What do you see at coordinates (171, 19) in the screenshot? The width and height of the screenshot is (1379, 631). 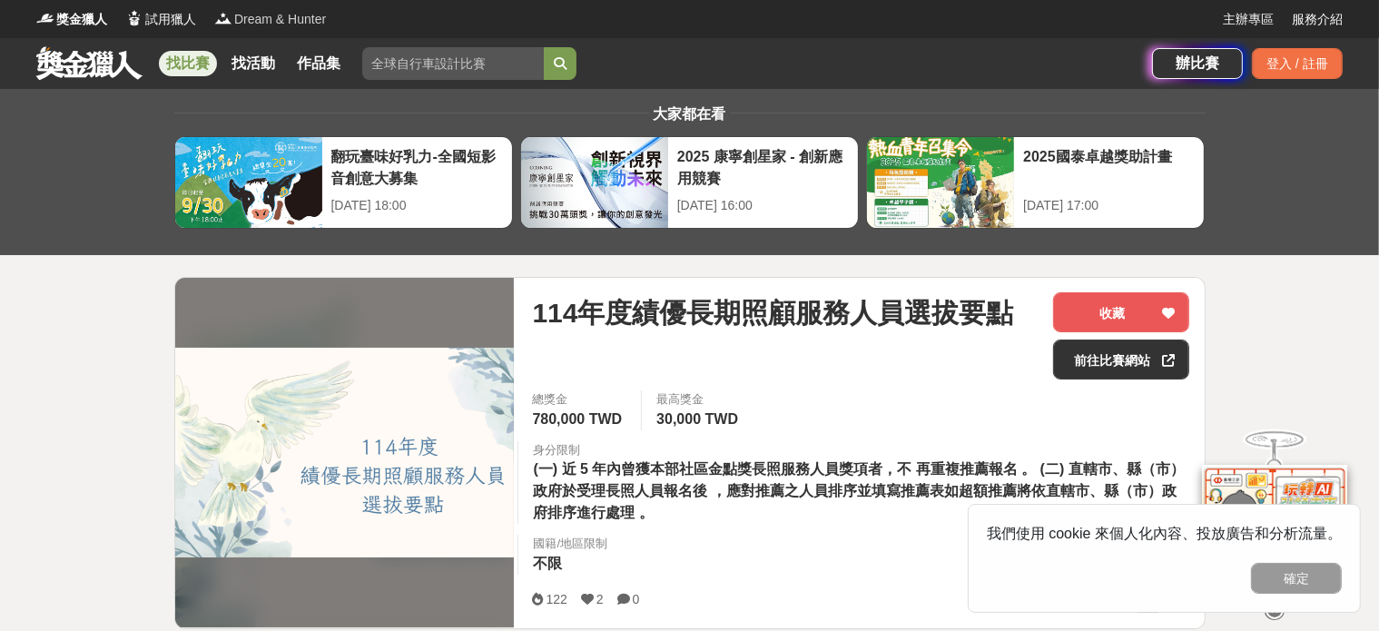 I see `span: 試用獵人` at bounding box center [171, 19].